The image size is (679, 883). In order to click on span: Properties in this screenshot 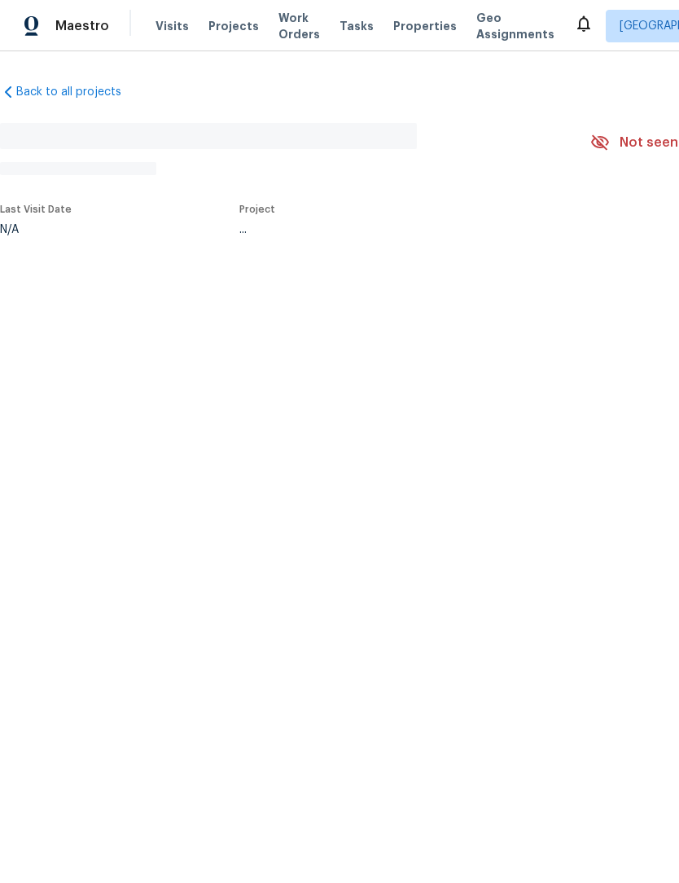, I will do `click(425, 26)`.